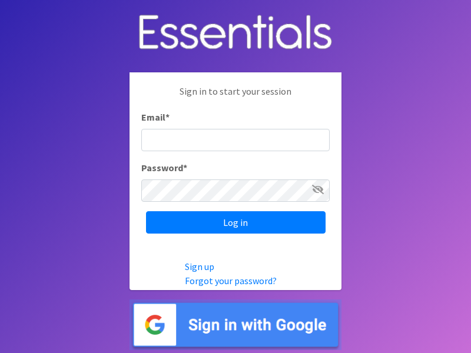 Image resolution: width=471 pixels, height=353 pixels. What do you see at coordinates (200, 267) in the screenshot?
I see `a: Sign up` at bounding box center [200, 267].